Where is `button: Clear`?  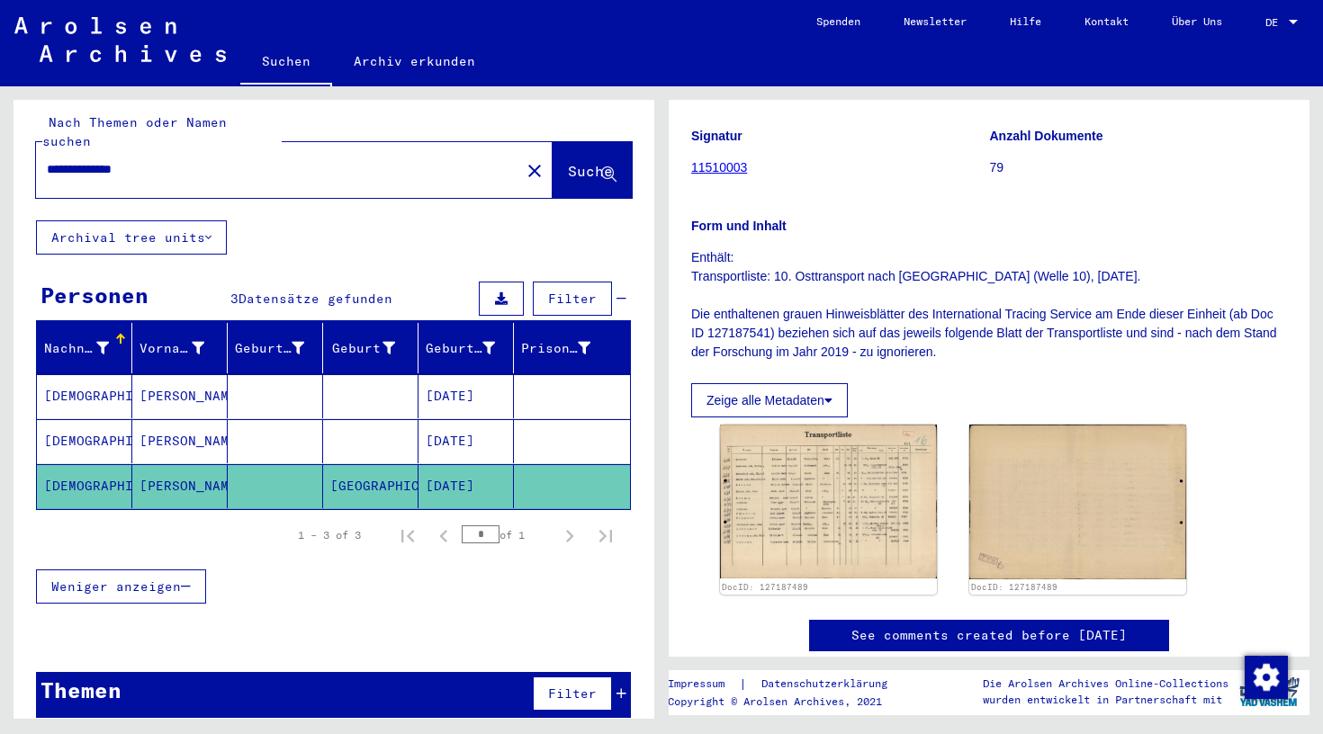
button: Clear is located at coordinates (535, 170).